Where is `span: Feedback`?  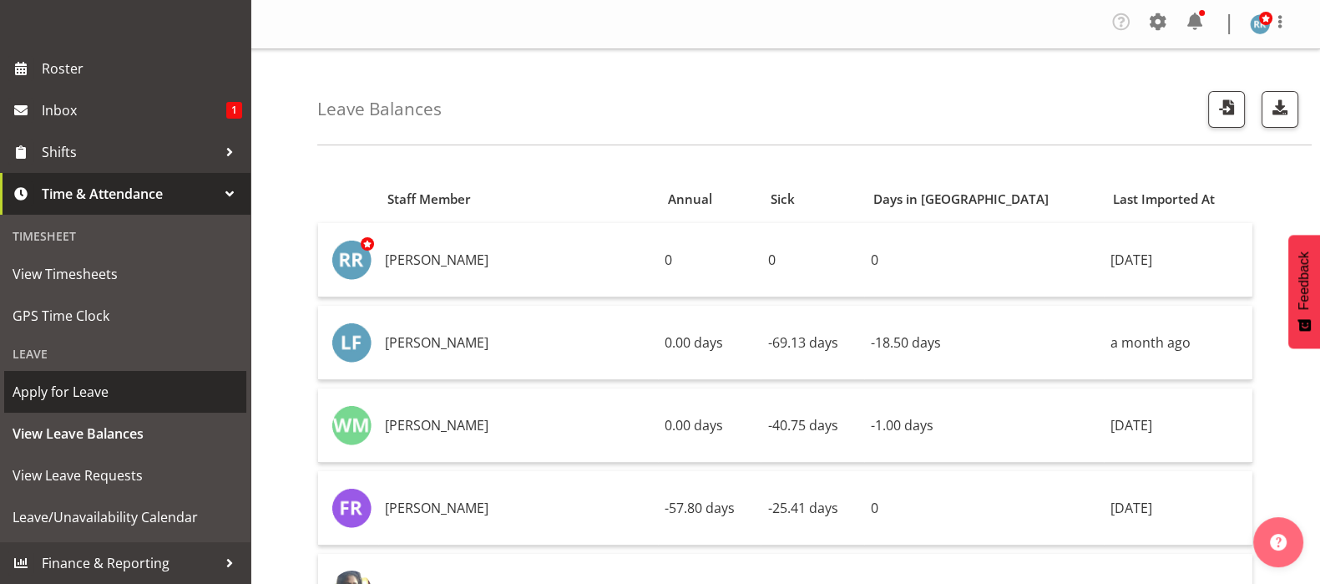
span: Feedback is located at coordinates (1305, 281).